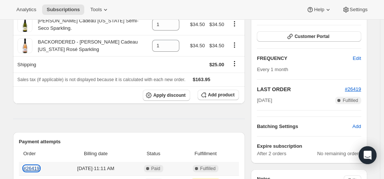 The image size is (384, 179). I want to click on h2: Payment attempts, so click(129, 142).